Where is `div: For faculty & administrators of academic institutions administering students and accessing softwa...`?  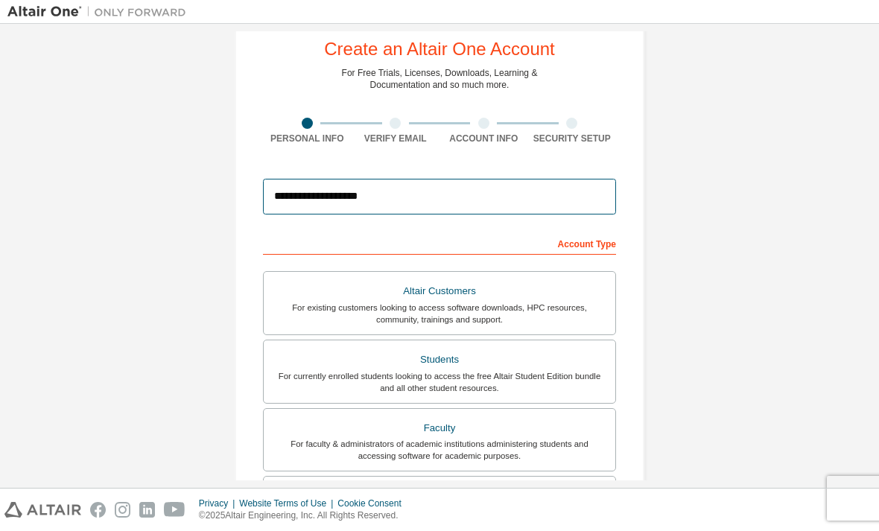 div: For faculty & administrators of academic institutions administering students and accessing softwa... is located at coordinates (439, 450).